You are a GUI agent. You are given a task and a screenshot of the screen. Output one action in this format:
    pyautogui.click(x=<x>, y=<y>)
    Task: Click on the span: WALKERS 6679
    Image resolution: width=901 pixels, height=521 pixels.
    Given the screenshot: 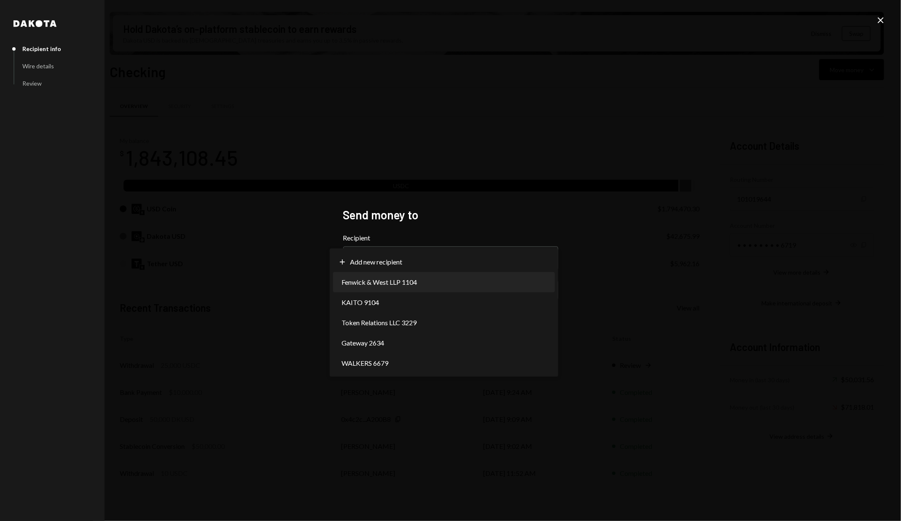 What is the action you would take?
    pyautogui.click(x=365, y=363)
    